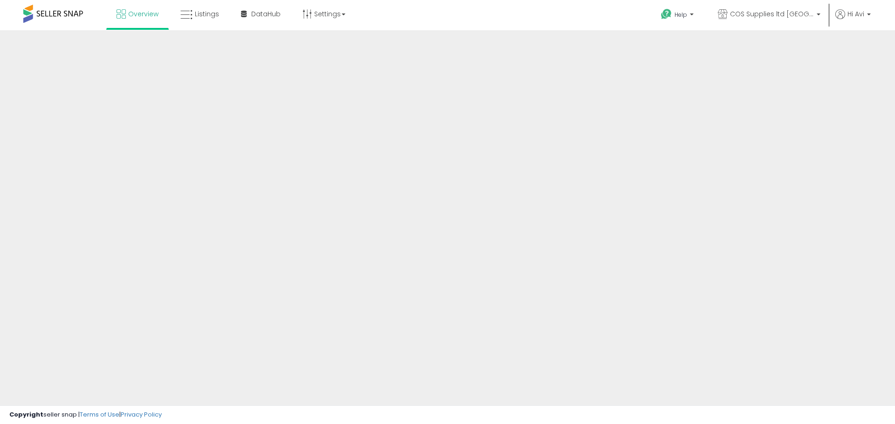  What do you see at coordinates (26, 415) in the screenshot?
I see `strong: Copyright` at bounding box center [26, 415].